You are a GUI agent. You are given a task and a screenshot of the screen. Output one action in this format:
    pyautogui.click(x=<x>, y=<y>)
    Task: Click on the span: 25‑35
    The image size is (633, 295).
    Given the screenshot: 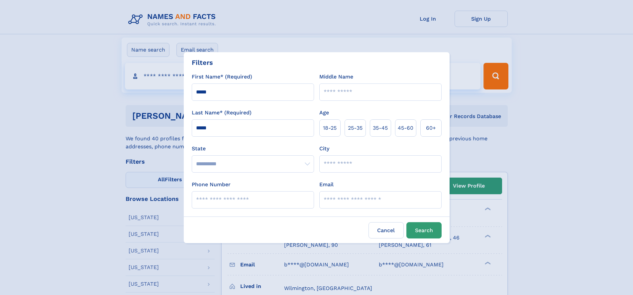 What is the action you would take?
    pyautogui.click(x=355, y=128)
    